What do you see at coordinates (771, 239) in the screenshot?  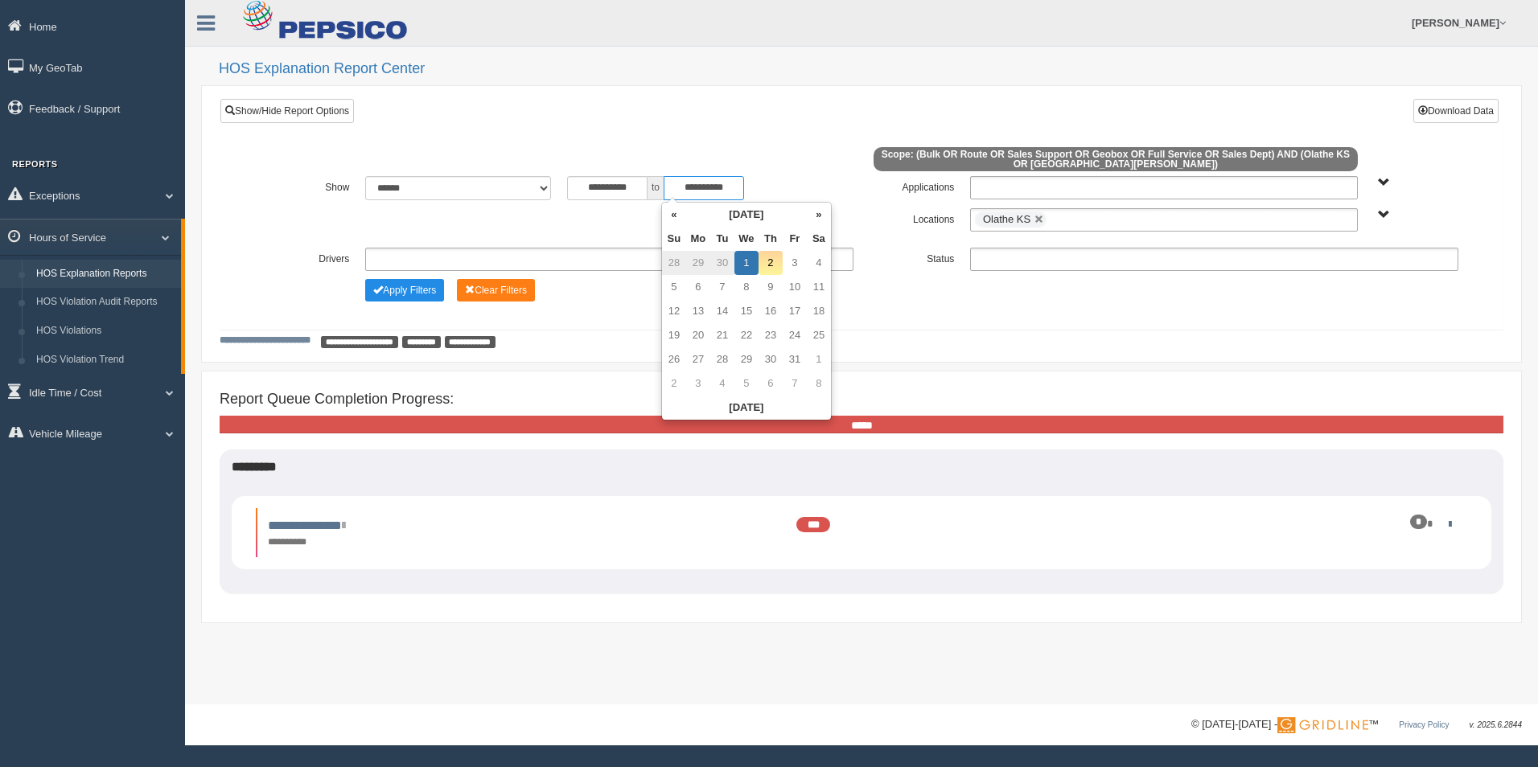 I see `th: Th` at bounding box center [771, 239].